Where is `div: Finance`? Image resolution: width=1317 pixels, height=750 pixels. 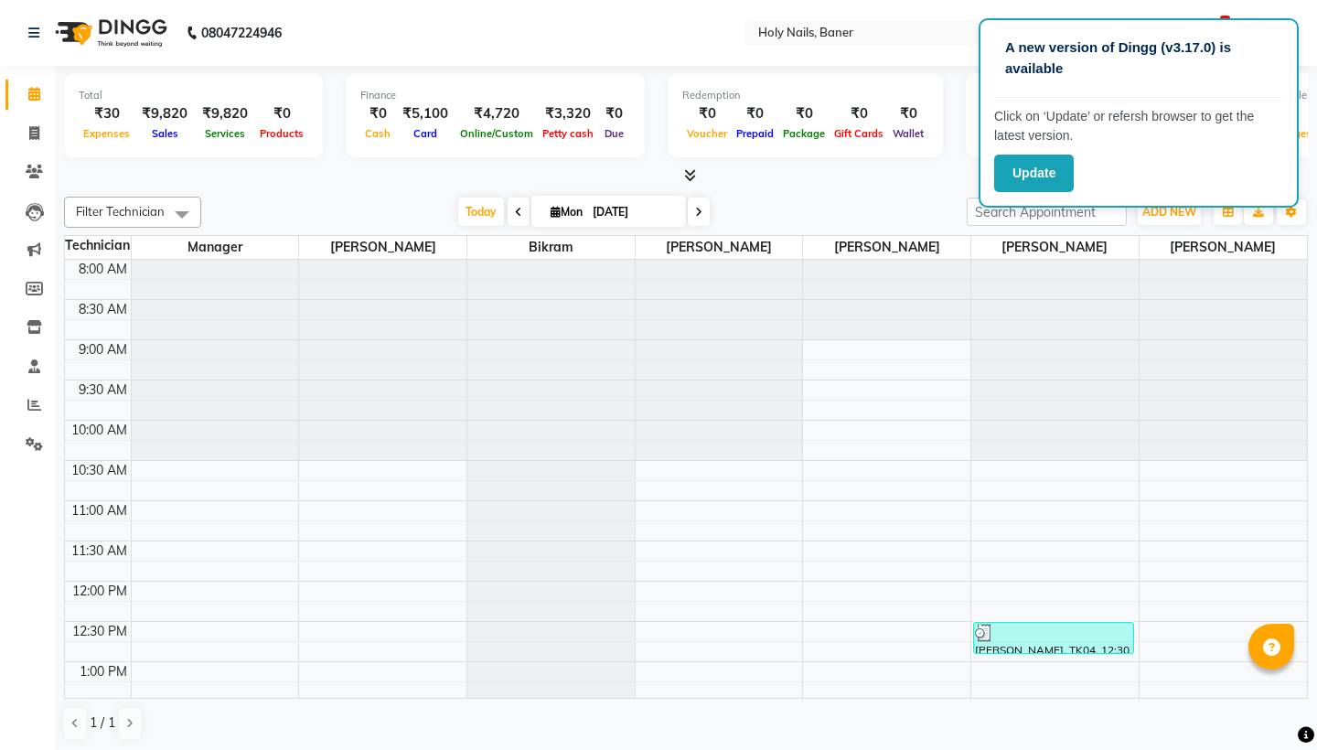
div: Finance is located at coordinates (495, 95).